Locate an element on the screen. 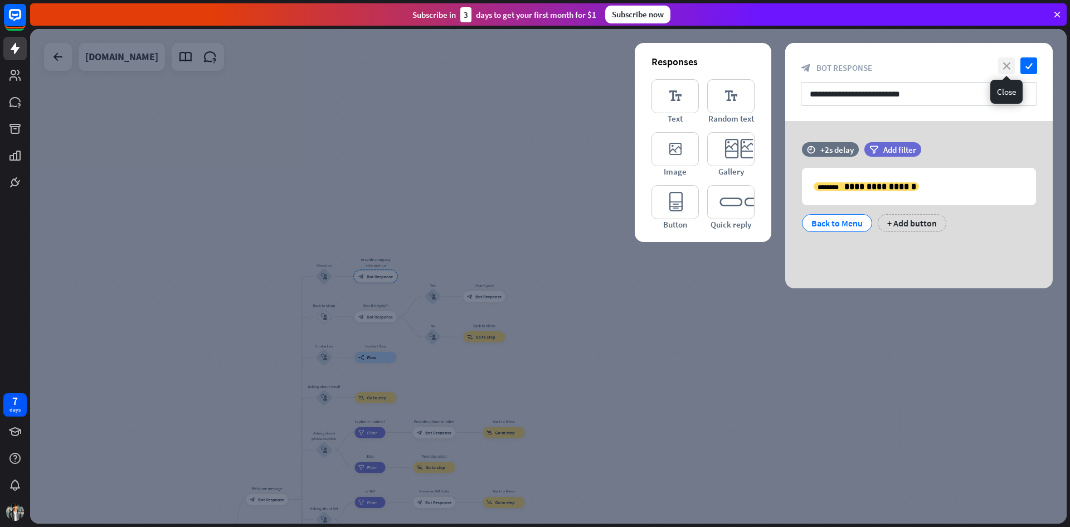 This screenshot has width=1070, height=527. i: close is located at coordinates (1007, 66).